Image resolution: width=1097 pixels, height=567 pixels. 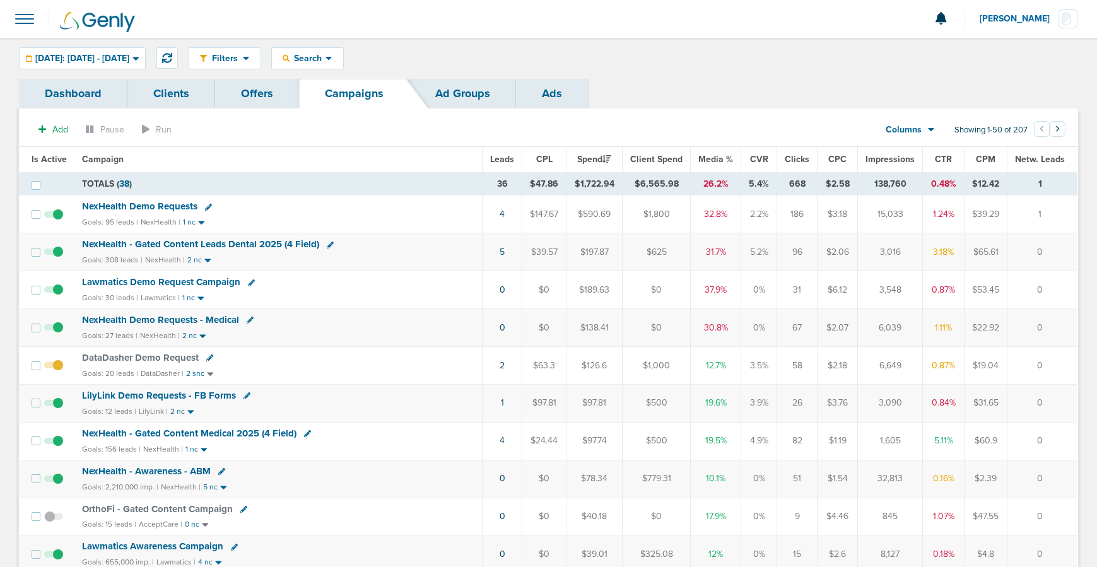 I want to click on td: 10.1%, so click(x=716, y=479).